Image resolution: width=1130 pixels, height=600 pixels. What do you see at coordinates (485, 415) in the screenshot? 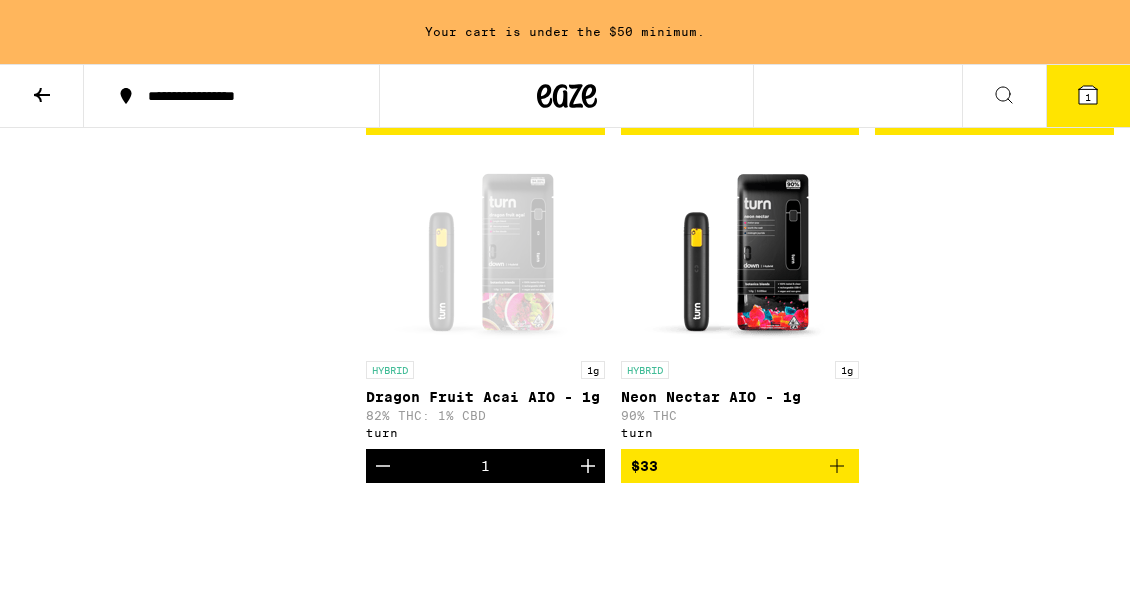
I see `p: 82% THC: 1% CBD` at bounding box center [485, 415].